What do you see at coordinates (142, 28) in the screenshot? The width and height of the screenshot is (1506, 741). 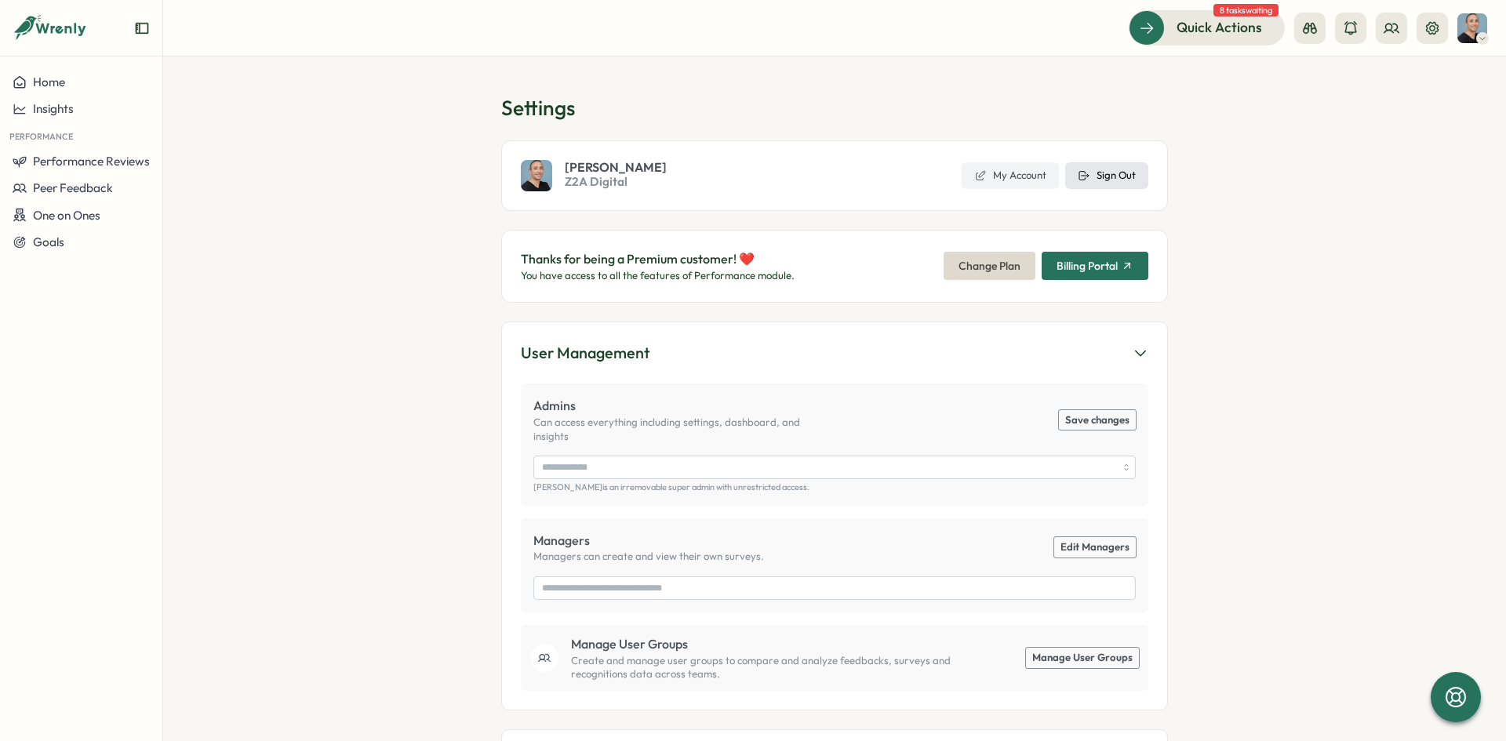 I see `button: Expand sidebar` at bounding box center [142, 28].